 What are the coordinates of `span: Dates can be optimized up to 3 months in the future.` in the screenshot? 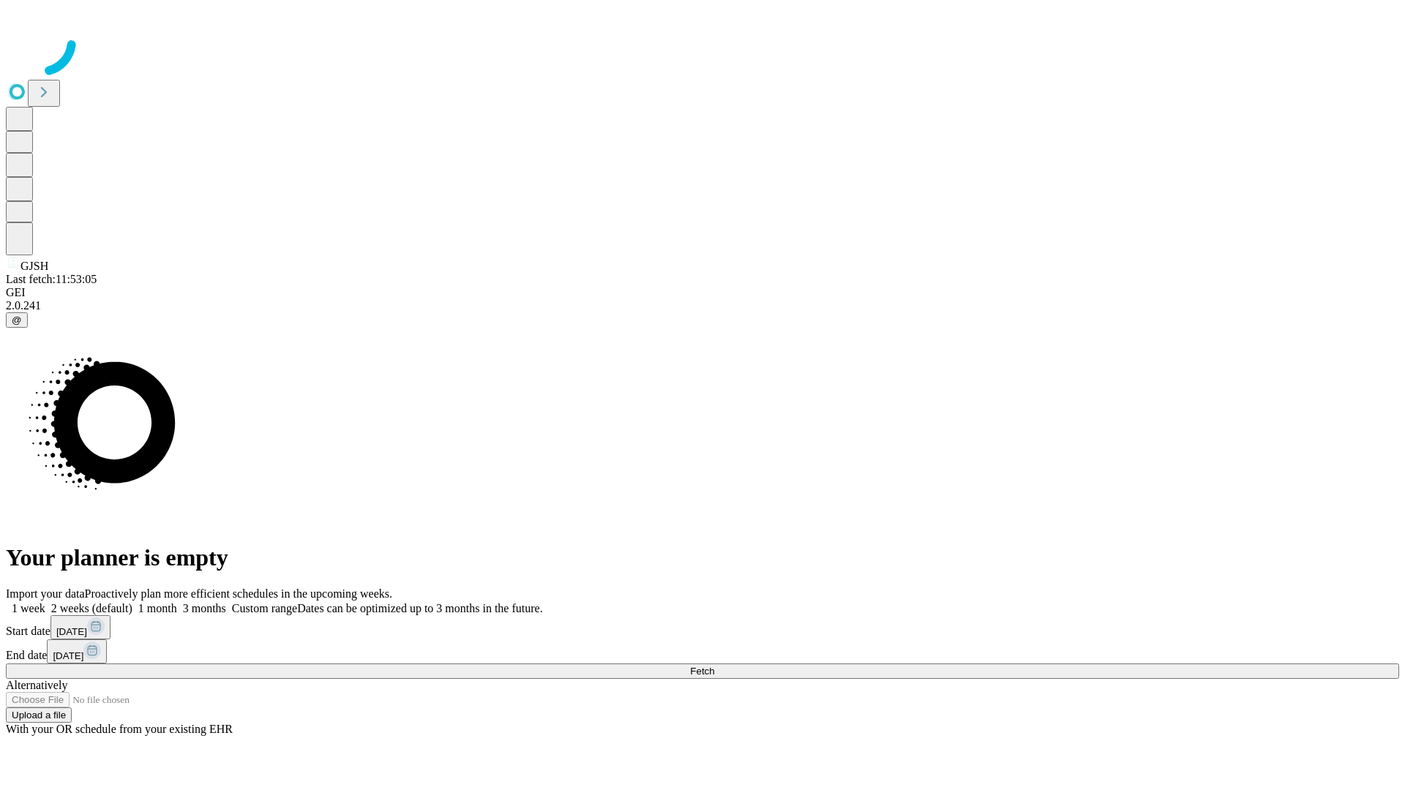 It's located at (419, 608).